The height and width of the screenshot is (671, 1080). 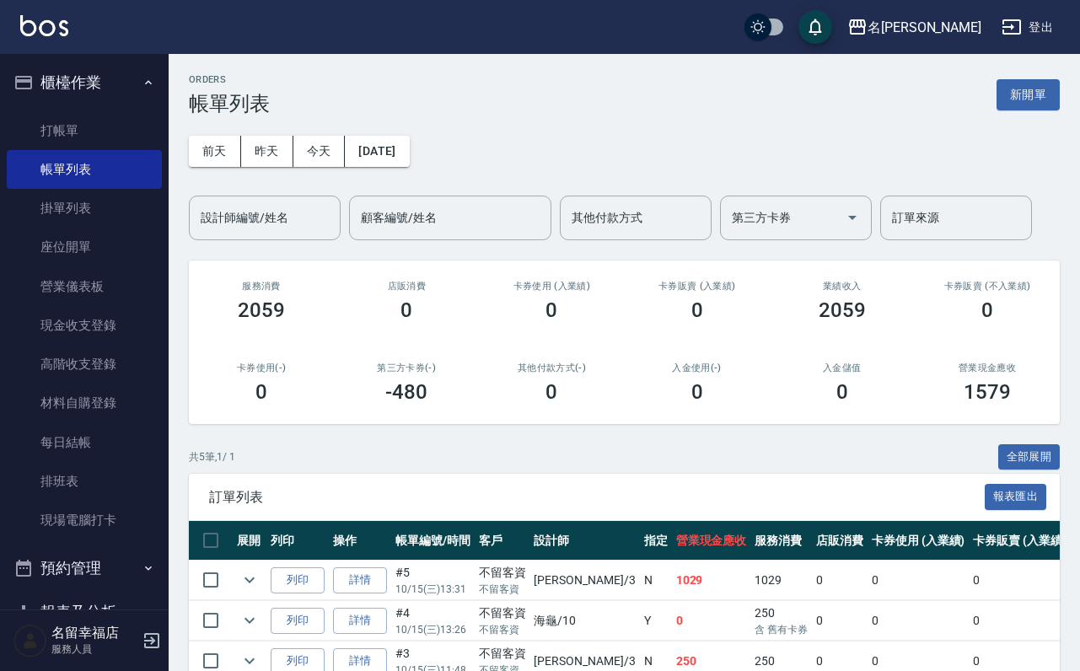 I want to click on a: 座位開單, so click(x=84, y=247).